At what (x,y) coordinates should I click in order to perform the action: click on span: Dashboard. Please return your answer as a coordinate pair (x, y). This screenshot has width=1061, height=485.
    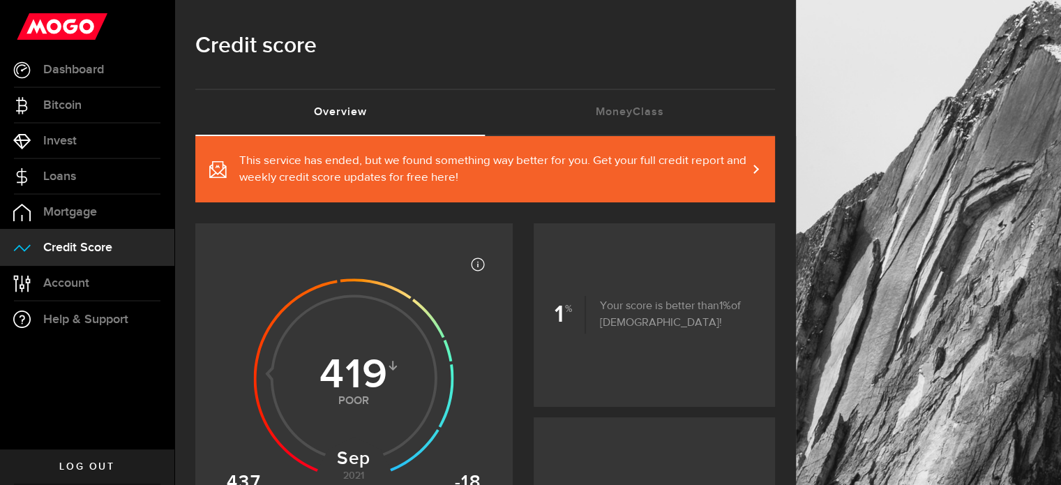
    Looking at the image, I should click on (73, 70).